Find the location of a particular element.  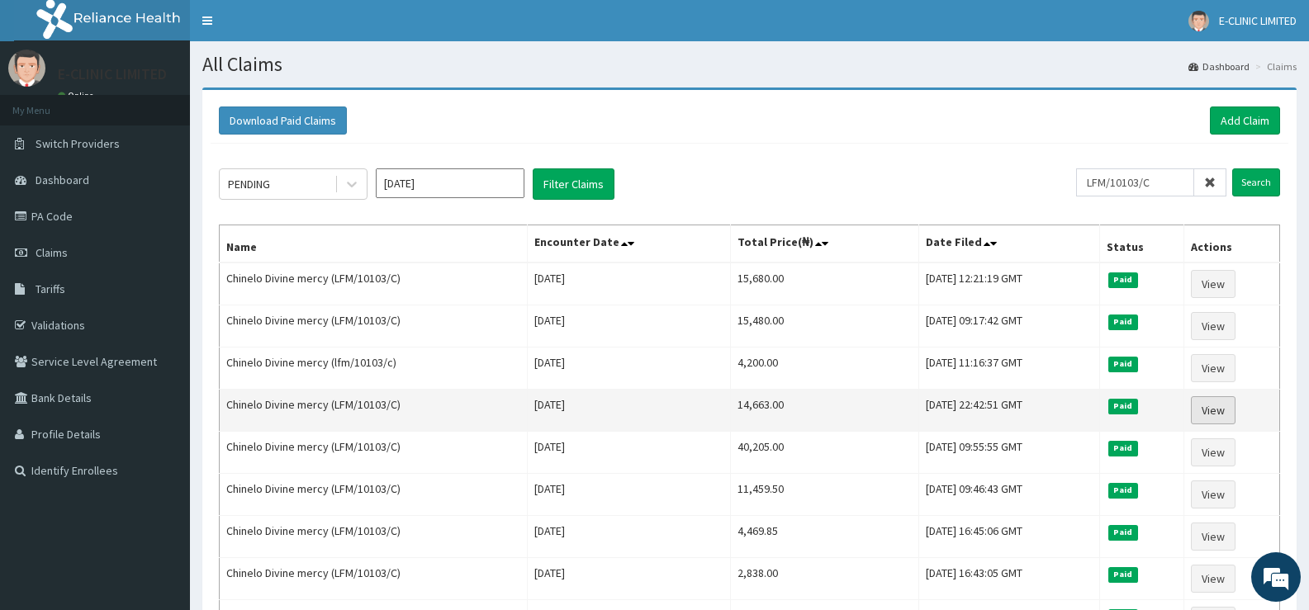

th: Actions is located at coordinates (1231, 244).